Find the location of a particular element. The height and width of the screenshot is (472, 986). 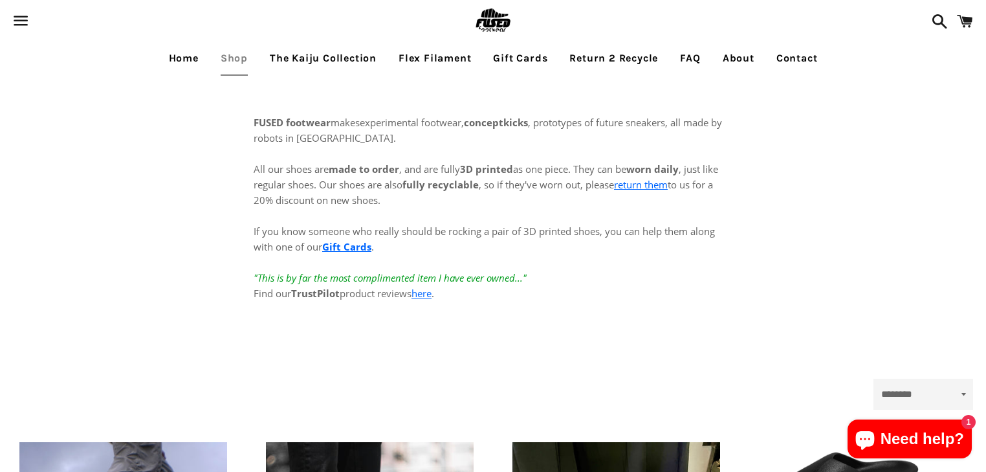

strong: fully recyclable is located at coordinates (440, 184).